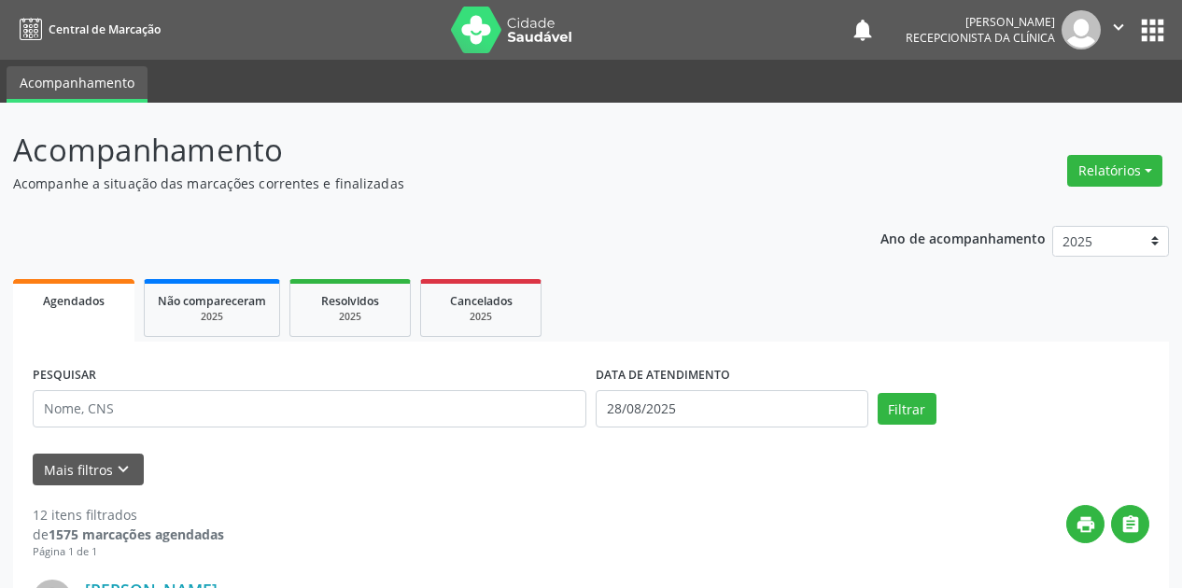  Describe the element at coordinates (417, 150) in the screenshot. I see `p: Acompanhamento` at that location.